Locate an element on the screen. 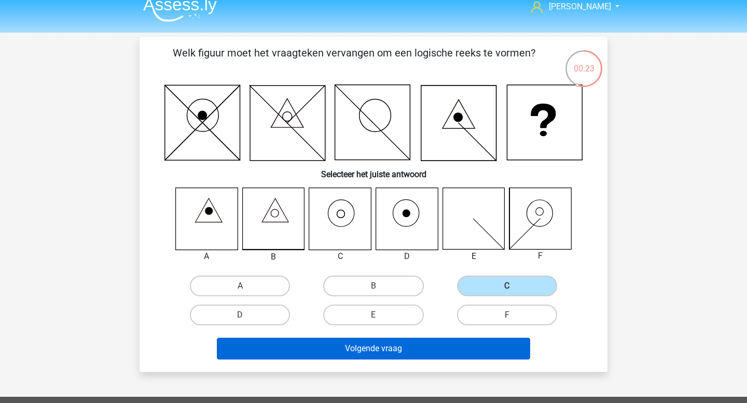 The height and width of the screenshot is (403, 747). button: Volgende vraag is located at coordinates (373, 349).